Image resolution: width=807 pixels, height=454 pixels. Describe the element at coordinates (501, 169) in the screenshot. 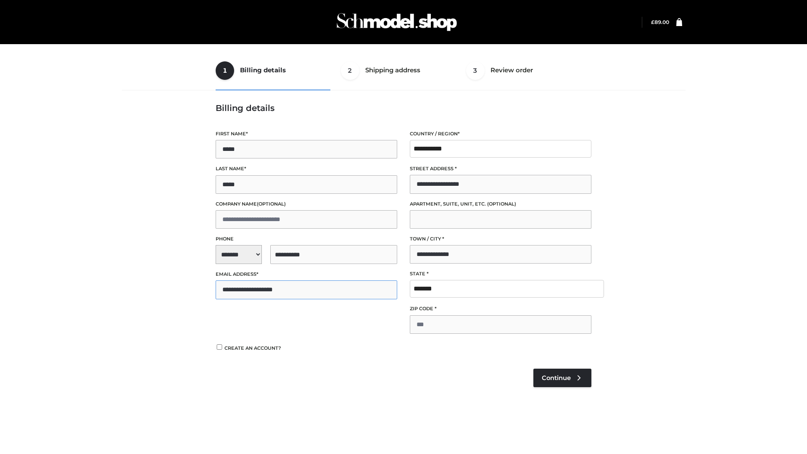

I see `label: Street address` at that location.